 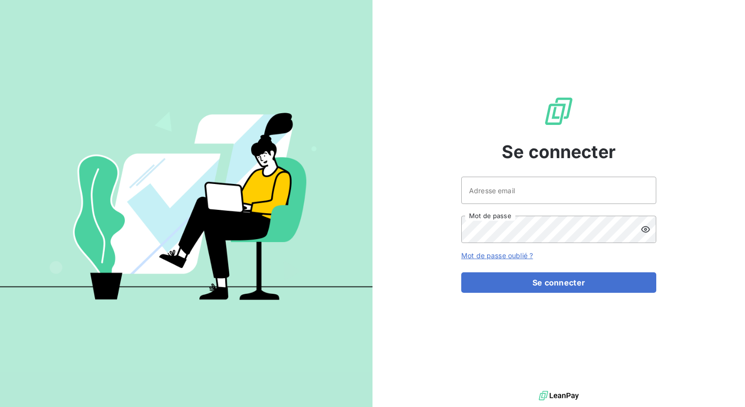 I want to click on span: Se connecter, so click(x=559, y=152).